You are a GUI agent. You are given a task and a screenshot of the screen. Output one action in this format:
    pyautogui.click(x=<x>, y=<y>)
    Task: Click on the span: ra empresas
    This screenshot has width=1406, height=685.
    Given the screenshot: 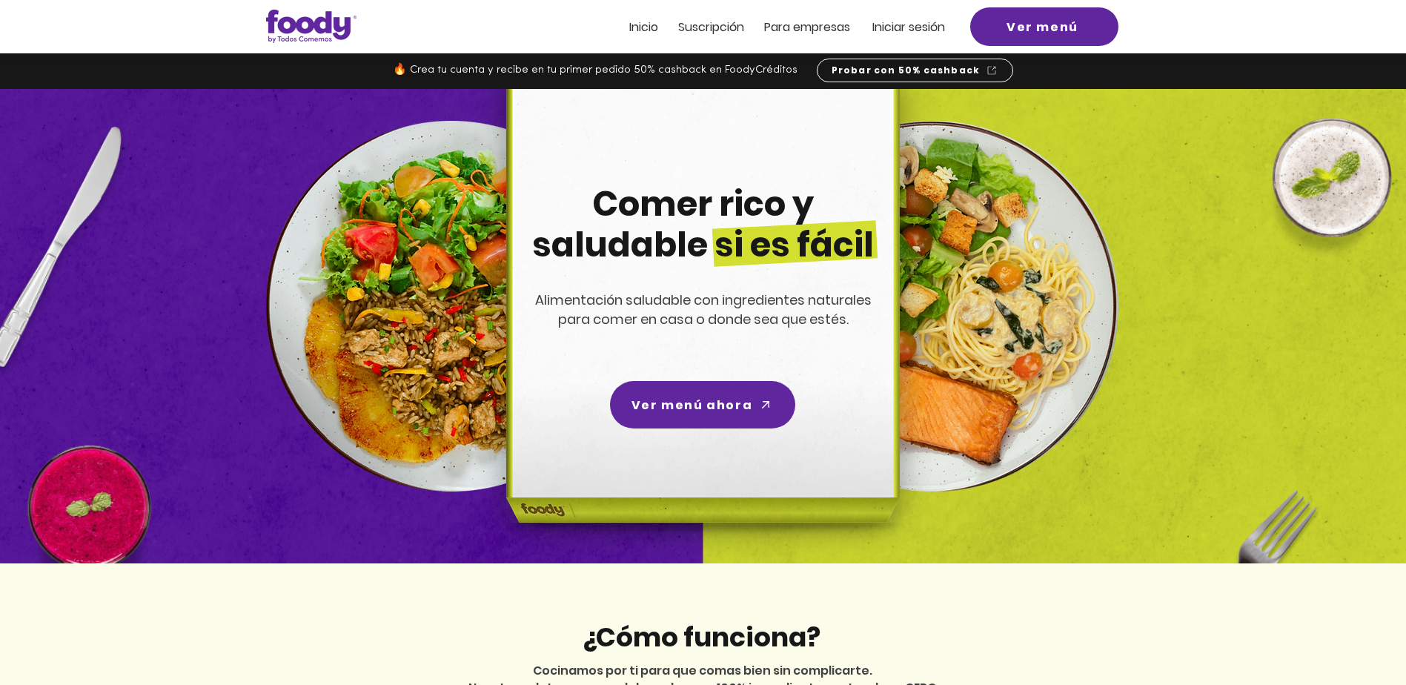 What is the action you would take?
    pyautogui.click(x=814, y=27)
    